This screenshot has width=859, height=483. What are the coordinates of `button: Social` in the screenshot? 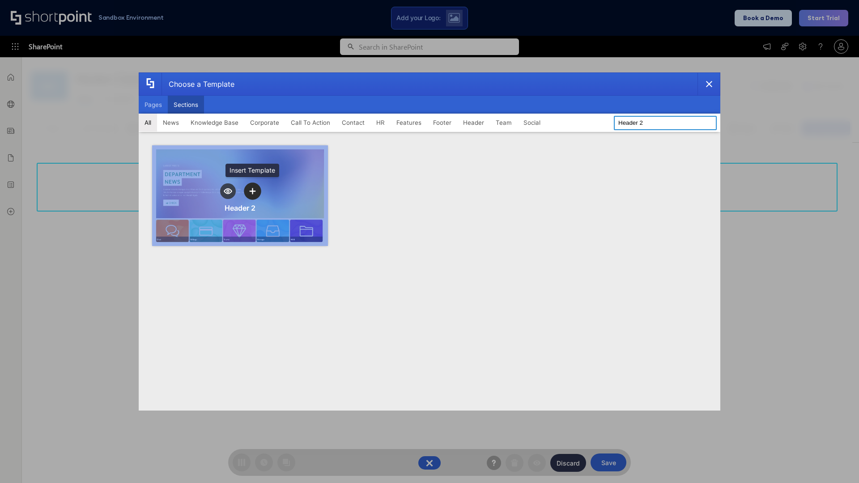 It's located at (532, 123).